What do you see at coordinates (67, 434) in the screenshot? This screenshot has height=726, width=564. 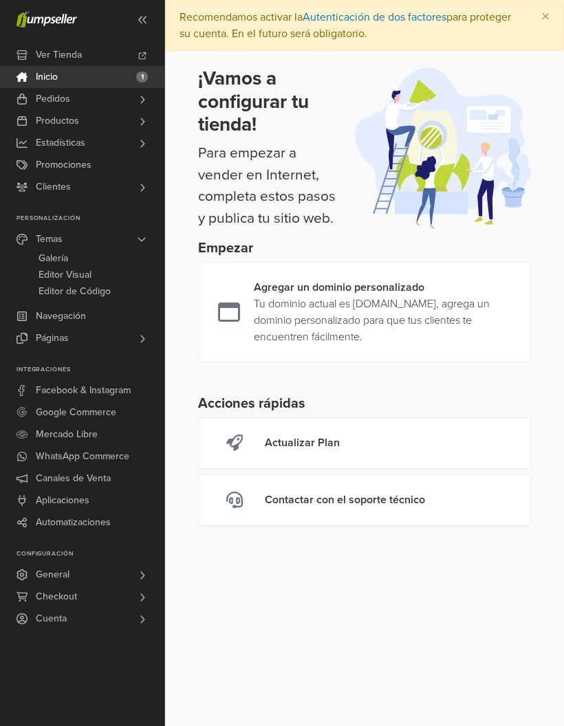 I see `span: Mercado Libre` at bounding box center [67, 434].